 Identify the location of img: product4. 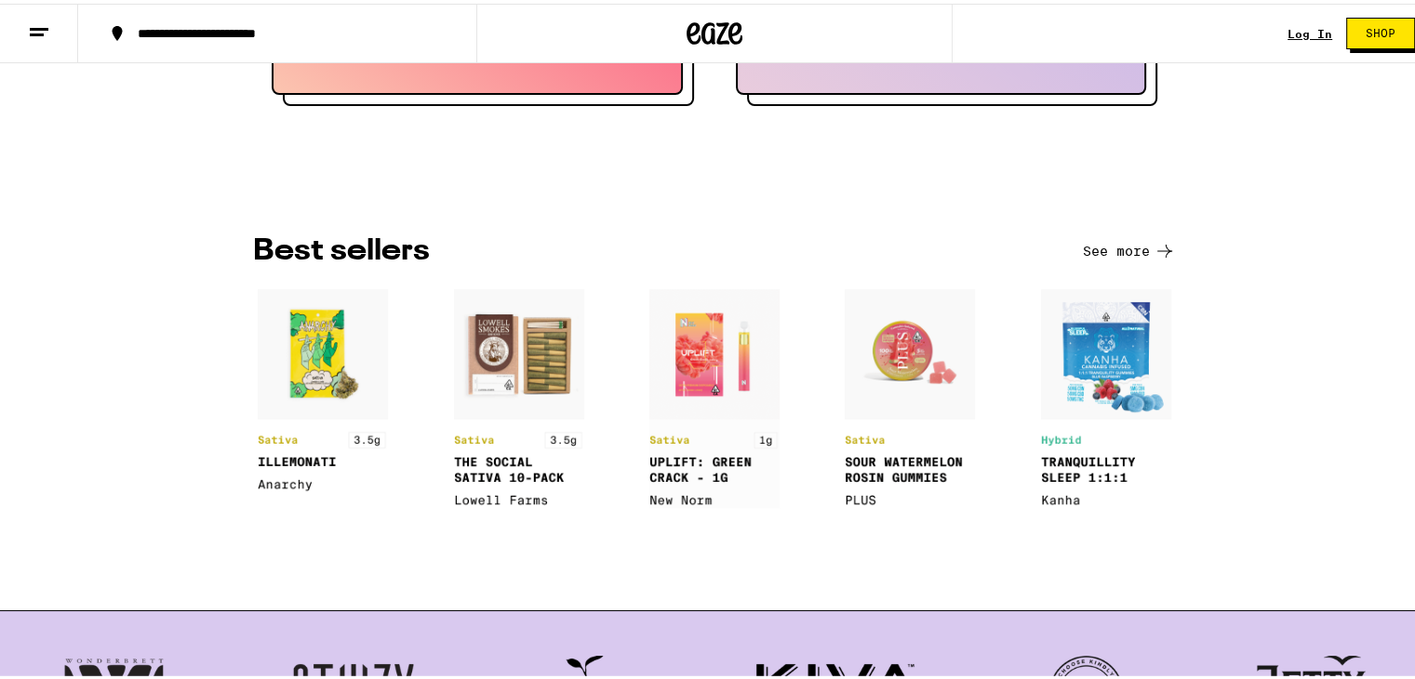
(910, 395).